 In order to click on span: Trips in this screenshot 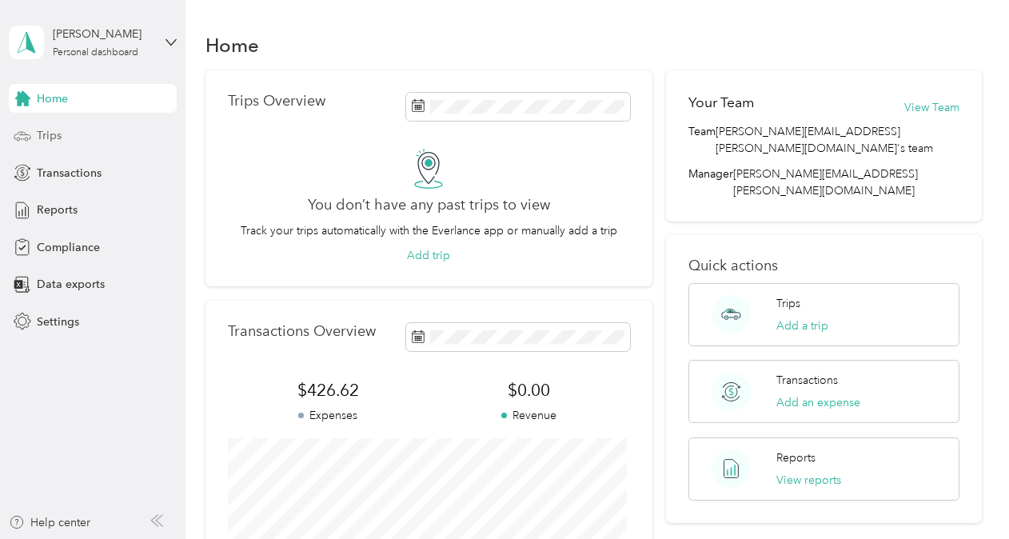, I will do `click(49, 135)`.